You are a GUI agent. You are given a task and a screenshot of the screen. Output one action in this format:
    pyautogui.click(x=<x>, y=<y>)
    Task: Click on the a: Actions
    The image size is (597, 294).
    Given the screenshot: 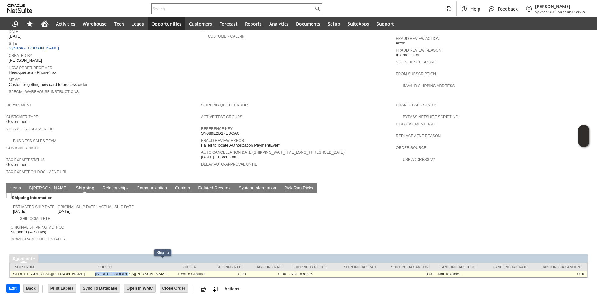 What is the action you would take?
    pyautogui.click(x=232, y=288)
    